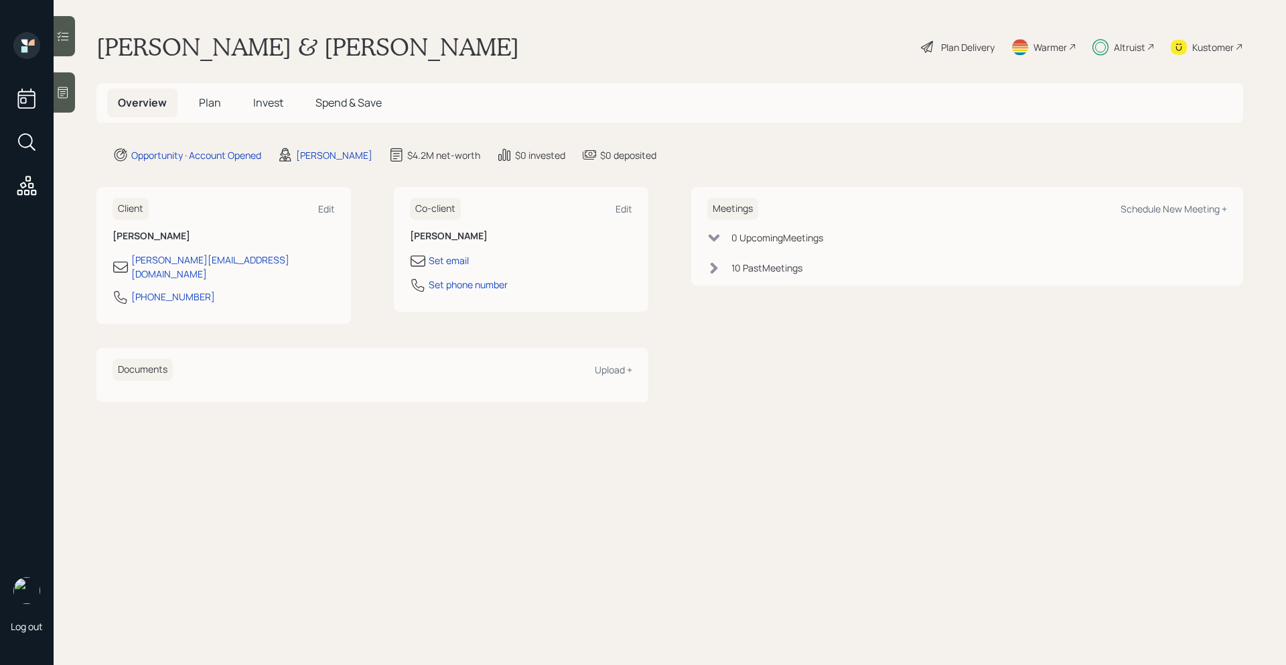 The height and width of the screenshot is (665, 1286). I want to click on div: 10 Past Meeting s, so click(767, 267).